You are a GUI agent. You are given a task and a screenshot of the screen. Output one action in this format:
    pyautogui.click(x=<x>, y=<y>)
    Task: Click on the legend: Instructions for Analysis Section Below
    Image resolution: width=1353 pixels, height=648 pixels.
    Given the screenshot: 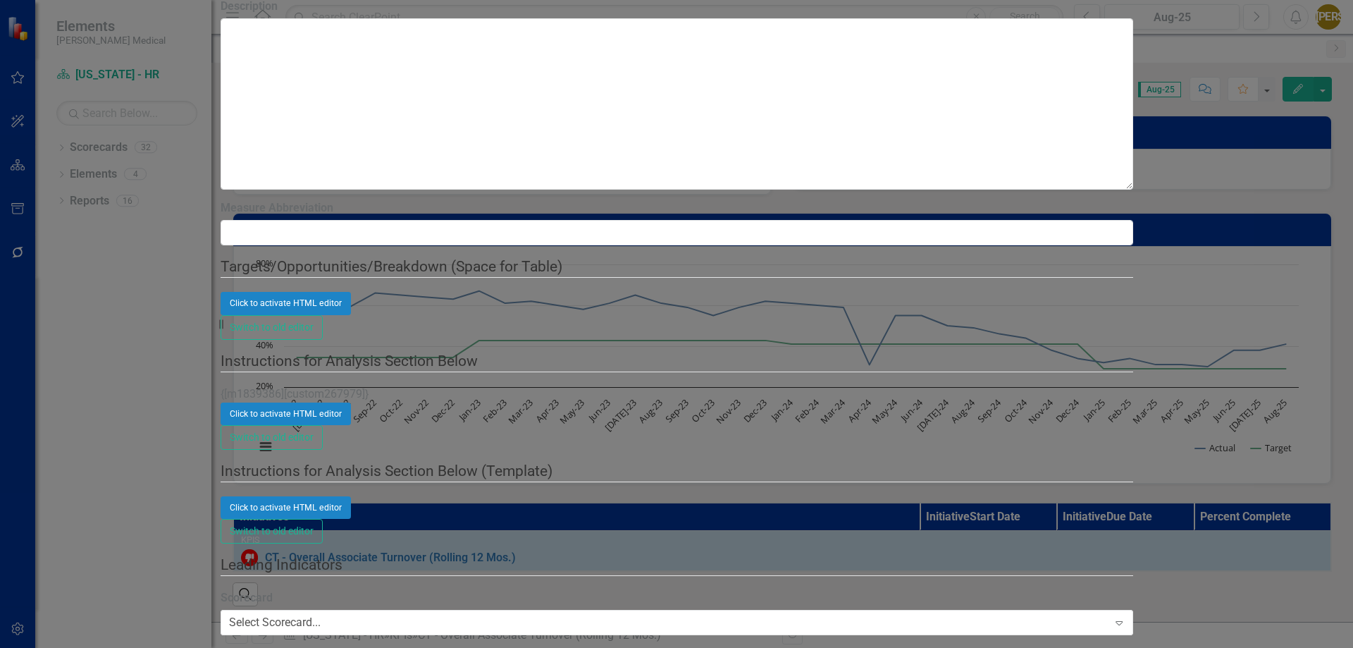 What is the action you would take?
    pyautogui.click(x=677, y=361)
    